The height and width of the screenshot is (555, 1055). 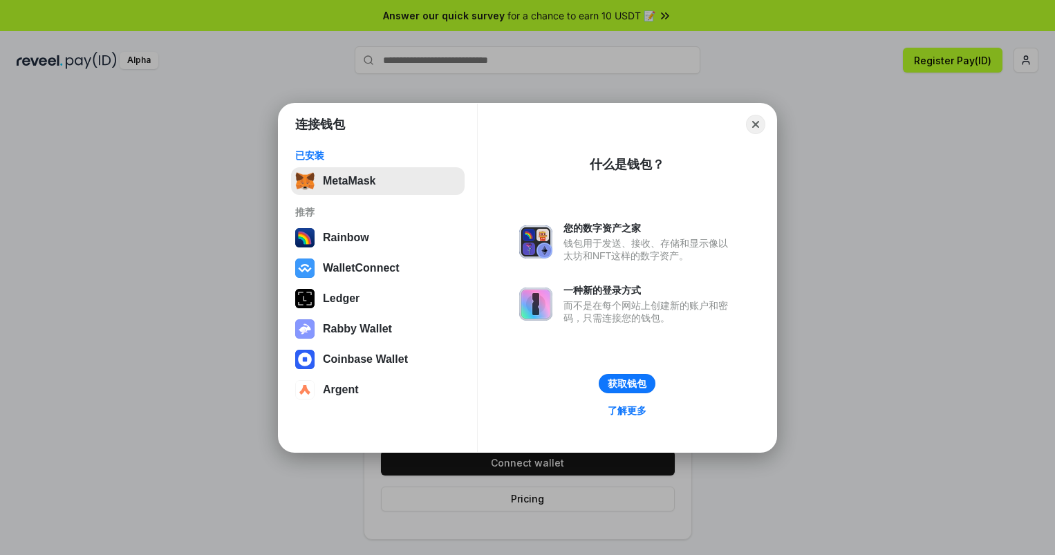 I want to click on img: svg+xml,%3Csvg%20width%3D%22120%22%20height%3D%22120%22%20viewBox%3D%220%200%20120%20120%22%20fil..., so click(x=305, y=238).